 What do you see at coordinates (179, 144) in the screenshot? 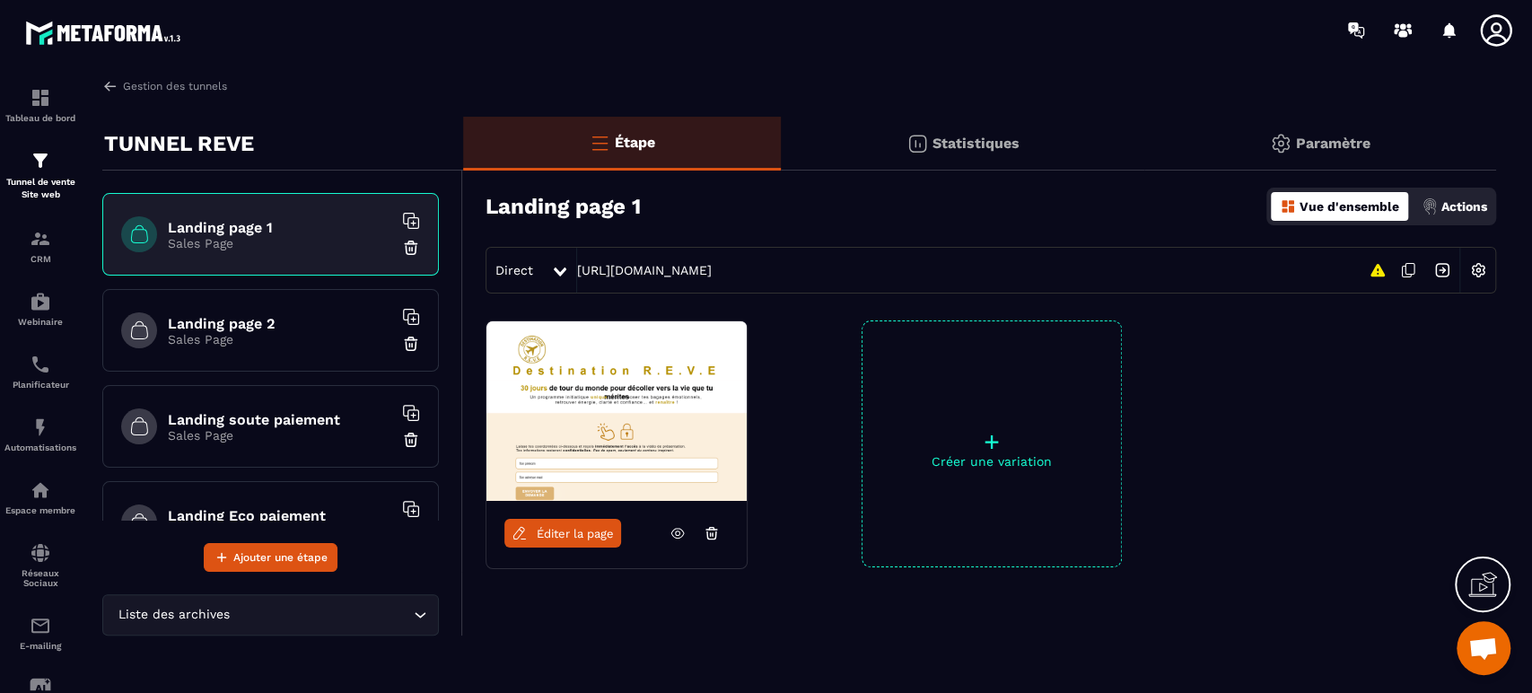
I see `p: TUNNEL REVE` at bounding box center [179, 144].